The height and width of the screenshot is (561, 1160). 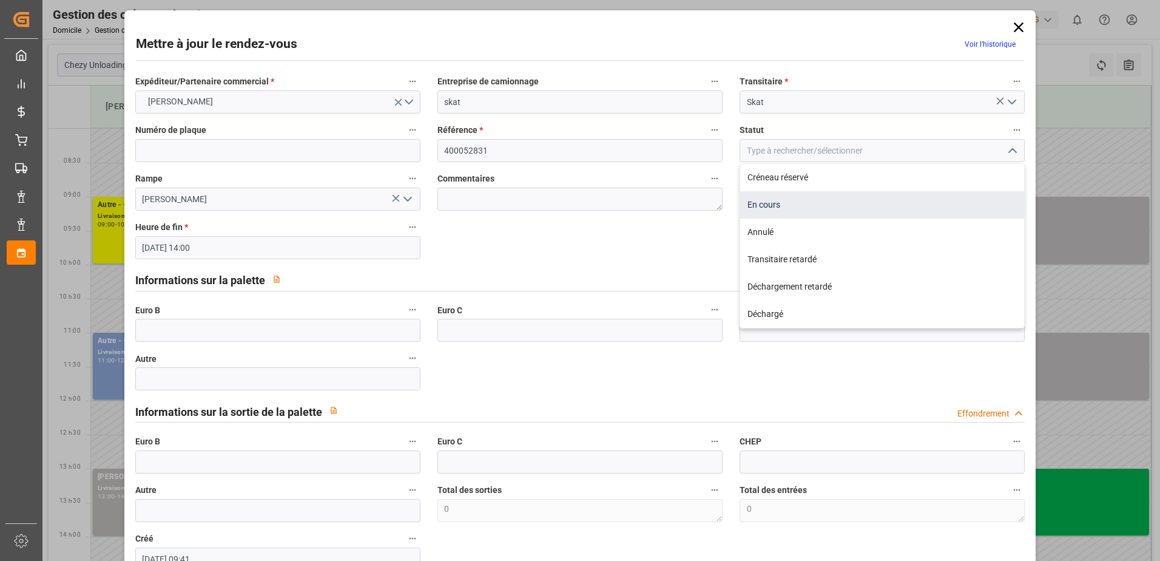 I want to click on div: En cours, so click(x=882, y=204).